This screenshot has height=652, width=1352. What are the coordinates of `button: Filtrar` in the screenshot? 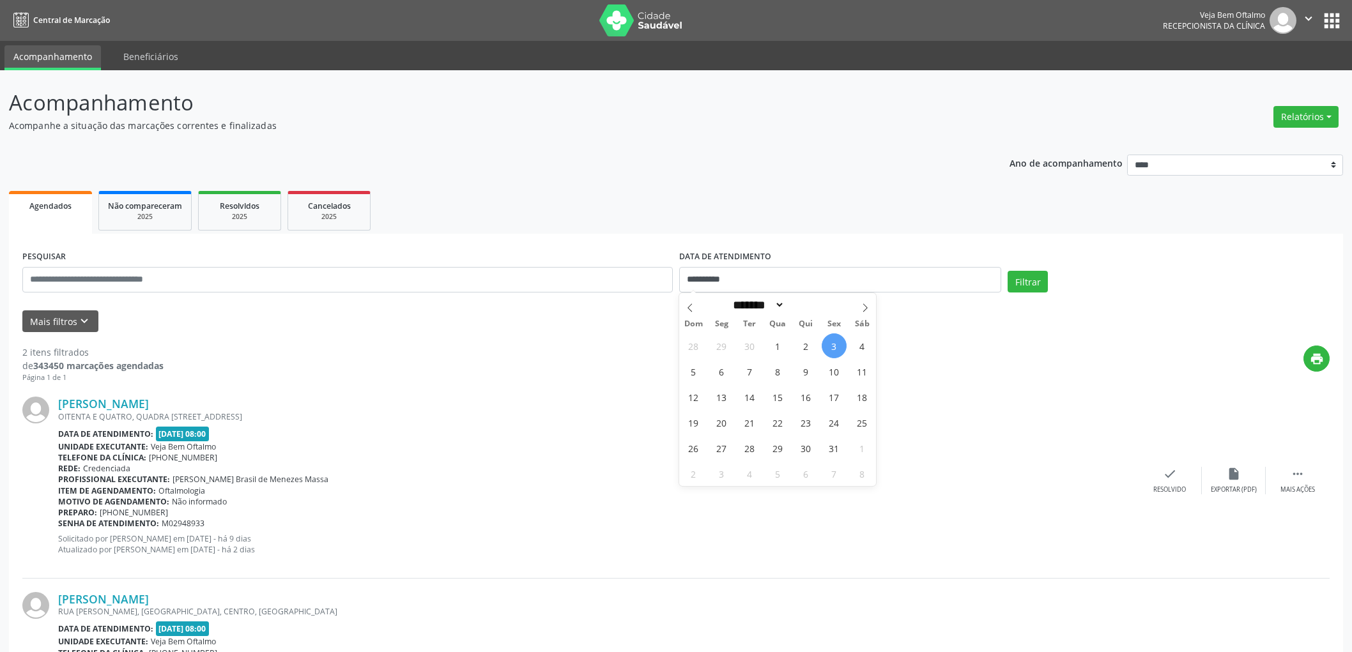 It's located at (1027, 282).